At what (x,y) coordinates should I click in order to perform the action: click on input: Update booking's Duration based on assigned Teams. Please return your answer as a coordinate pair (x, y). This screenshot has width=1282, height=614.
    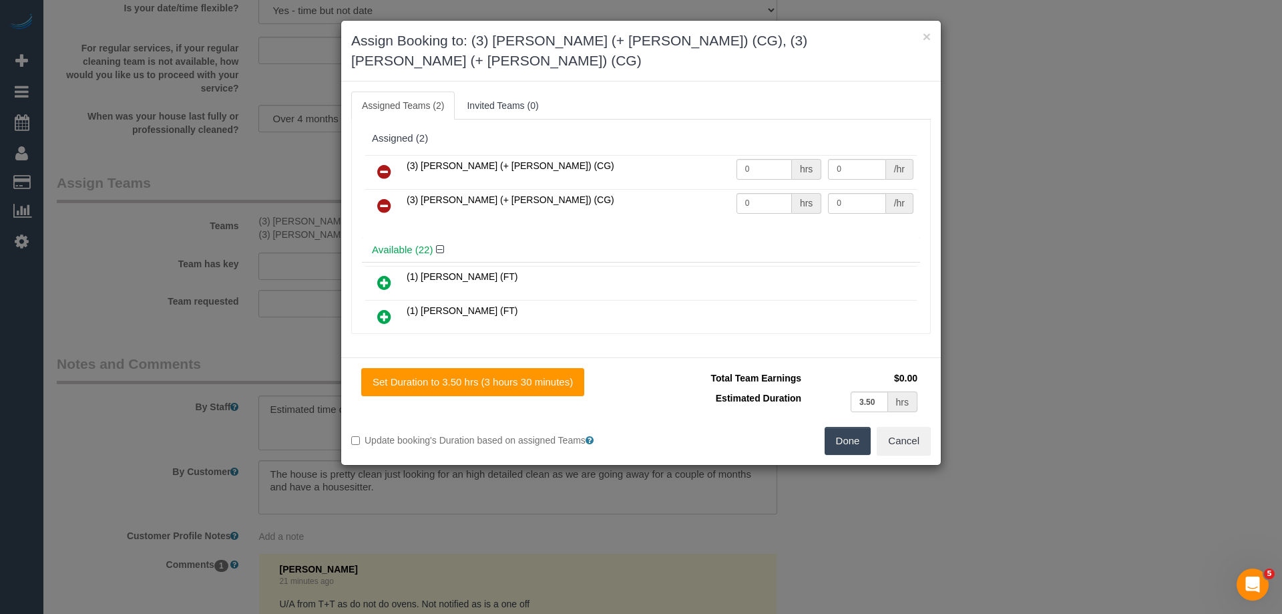
    Looking at the image, I should click on (355, 440).